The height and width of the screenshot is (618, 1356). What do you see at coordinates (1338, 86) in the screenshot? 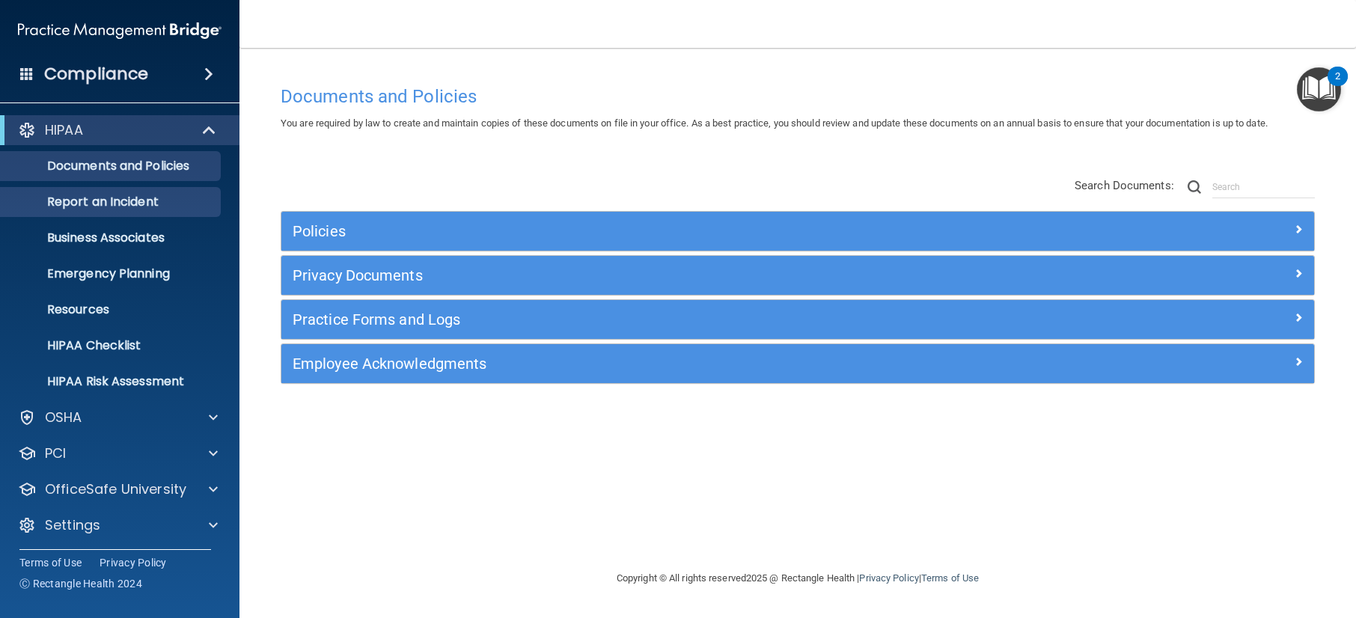
I see `div: 2` at bounding box center [1338, 86].